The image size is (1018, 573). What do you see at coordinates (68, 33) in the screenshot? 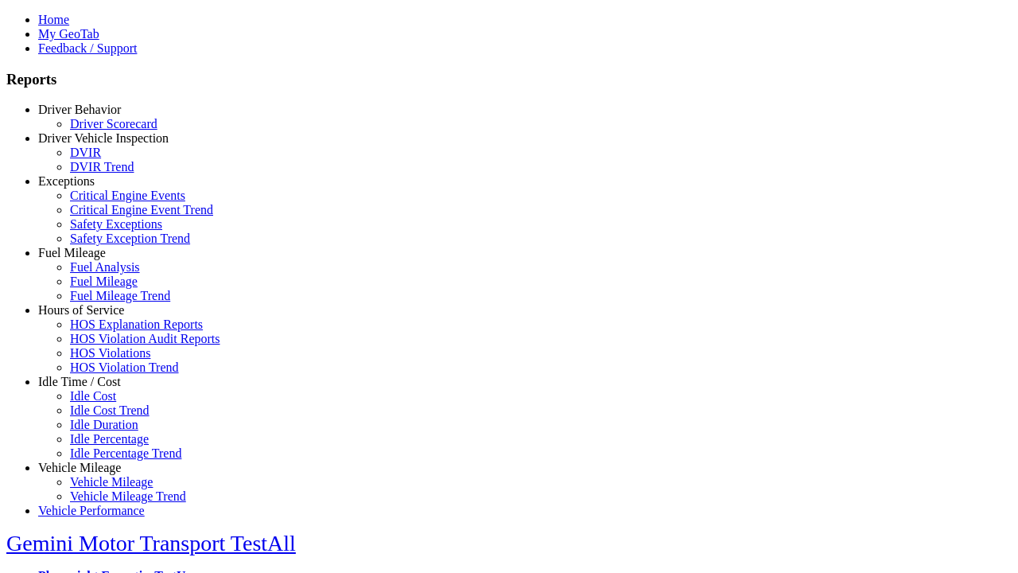
I see `a: My GeoTab` at bounding box center [68, 33].